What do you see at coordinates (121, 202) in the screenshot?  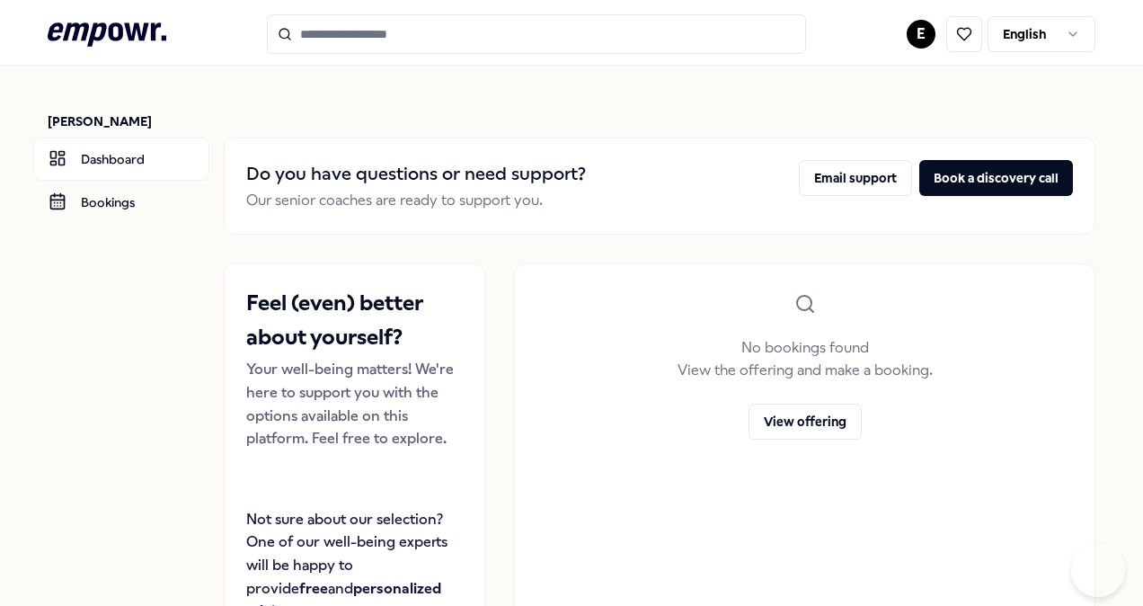 I see `a: Bookings` at bounding box center [121, 202].